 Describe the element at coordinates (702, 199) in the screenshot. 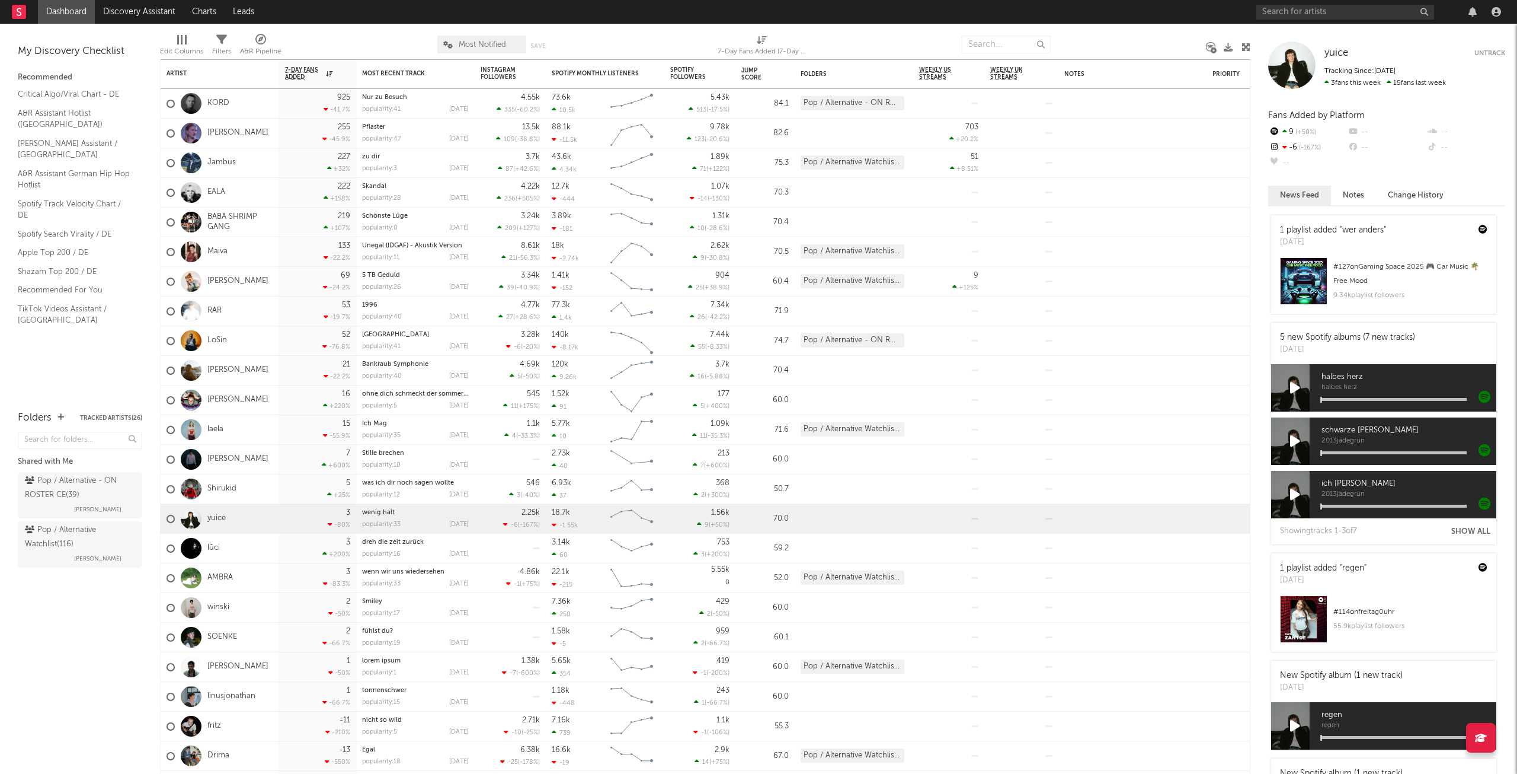

I see `span: -14` at that location.